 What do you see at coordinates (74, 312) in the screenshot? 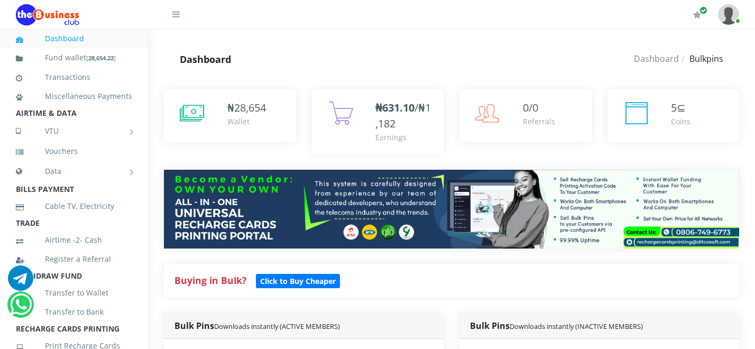
I see `a: Transfer to Bank` at bounding box center [74, 312].